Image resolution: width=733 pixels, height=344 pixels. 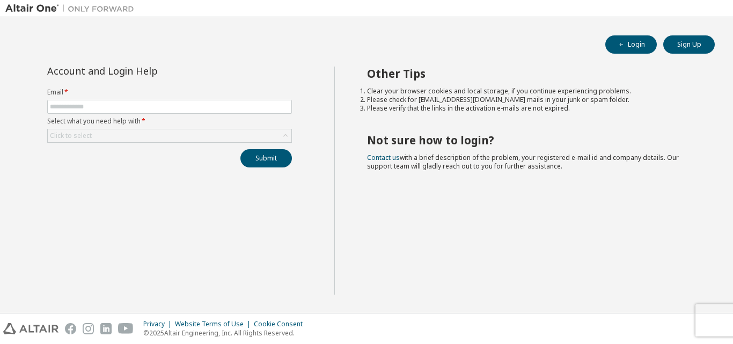 I want to click on button: Submit, so click(x=266, y=158).